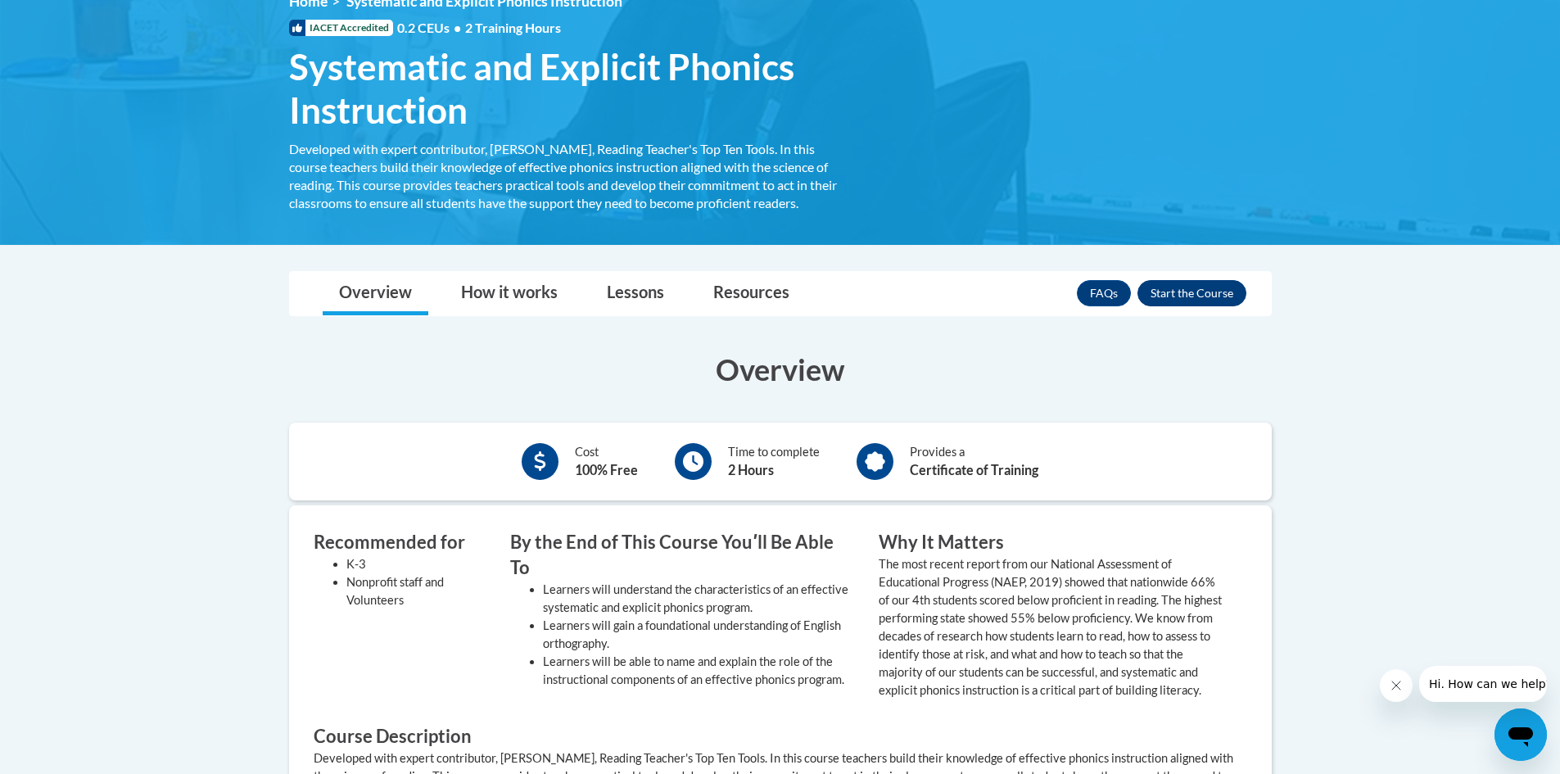 Image resolution: width=1560 pixels, height=774 pixels. What do you see at coordinates (751, 469) in the screenshot?
I see `b: 2 Hours` at bounding box center [751, 469].